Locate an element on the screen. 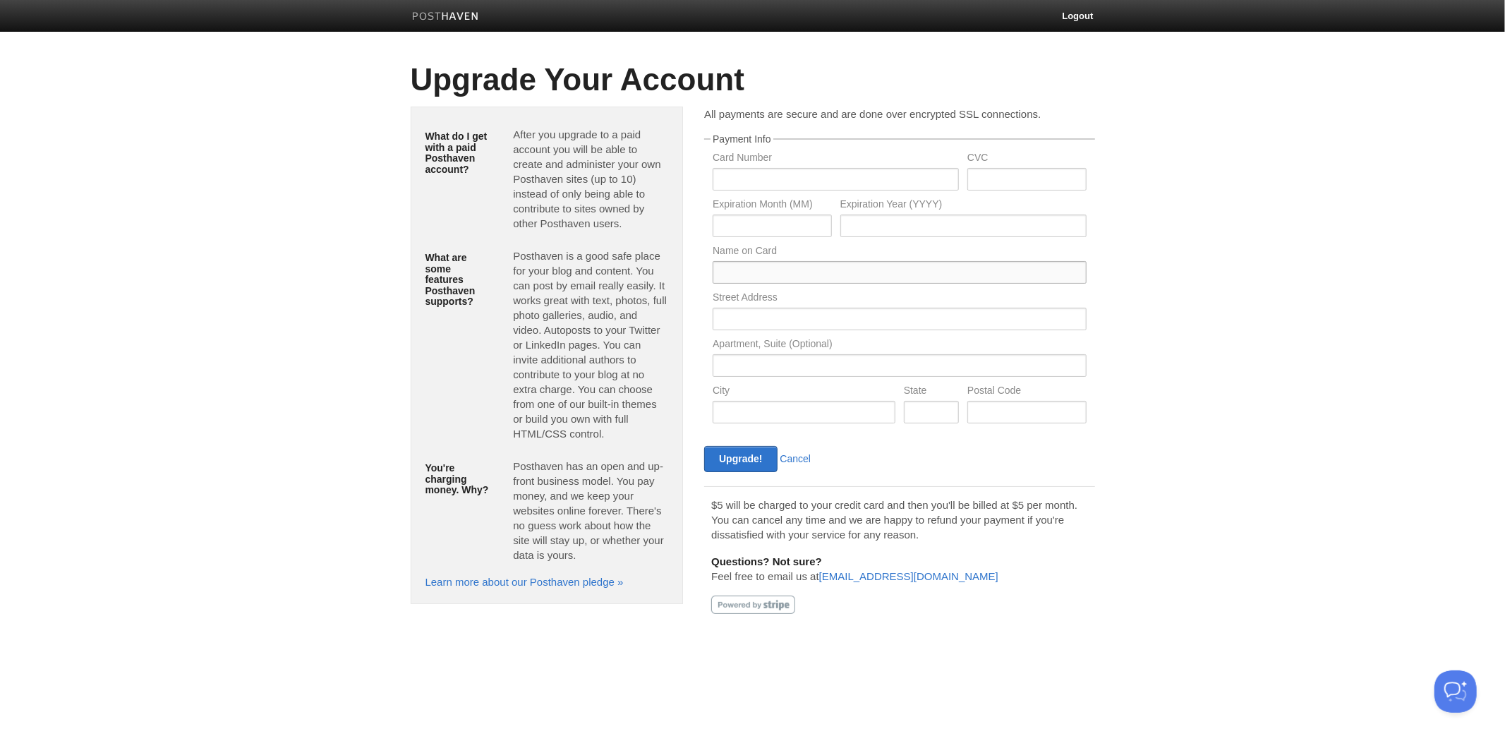 The height and width of the screenshot is (741, 1505). label: State is located at coordinates (931, 392).